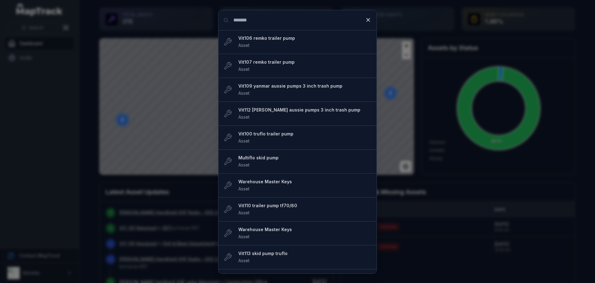 The height and width of the screenshot is (283, 595). I want to click on a: Vit110 trailer pump tf70/80Asset, so click(305, 209).